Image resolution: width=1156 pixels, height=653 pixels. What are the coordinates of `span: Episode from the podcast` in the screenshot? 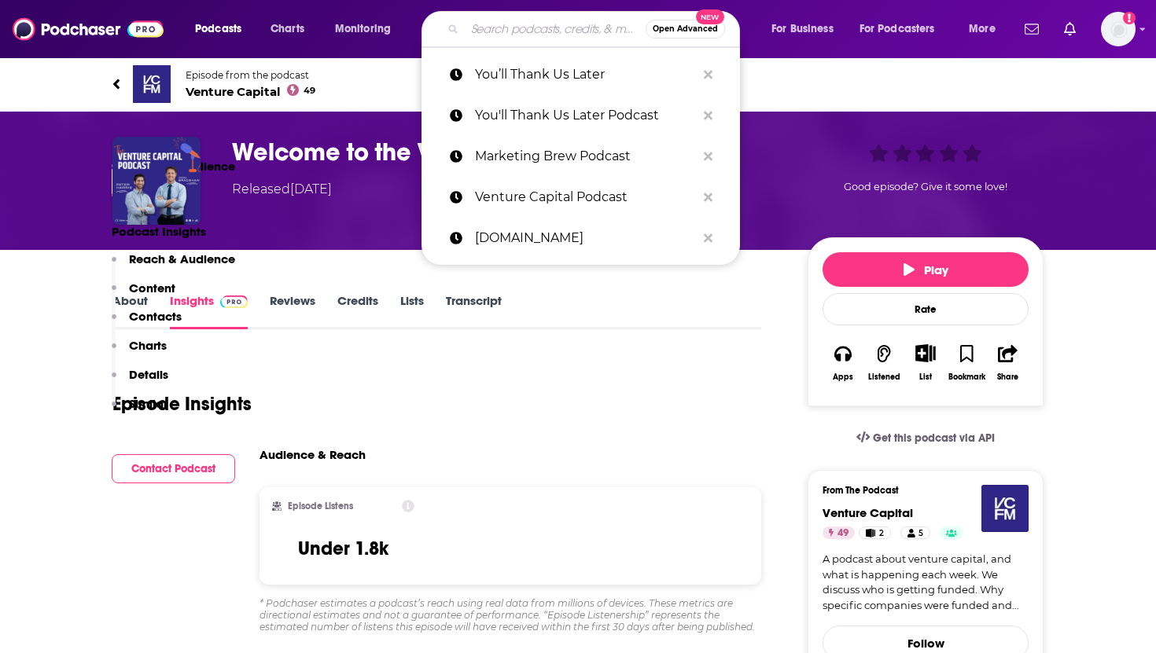 It's located at (250, 75).